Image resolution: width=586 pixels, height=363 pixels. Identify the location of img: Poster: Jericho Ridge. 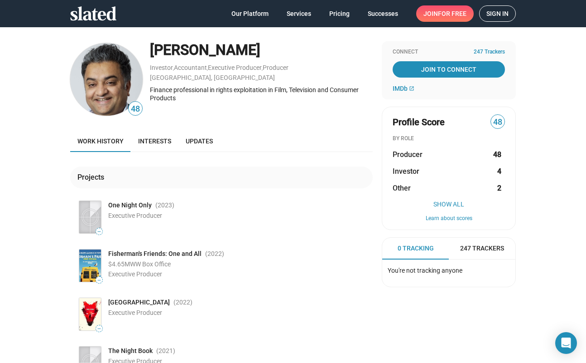
(90, 314).